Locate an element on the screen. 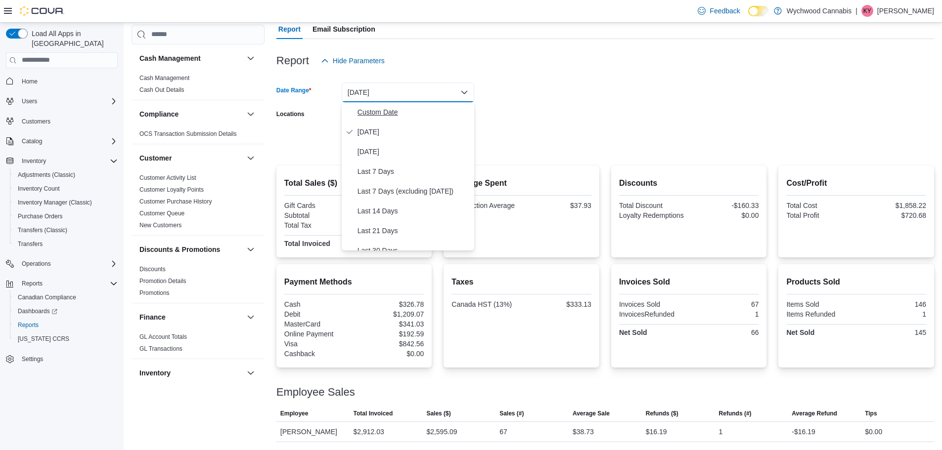  span: Washington CCRS is located at coordinates (66, 339).